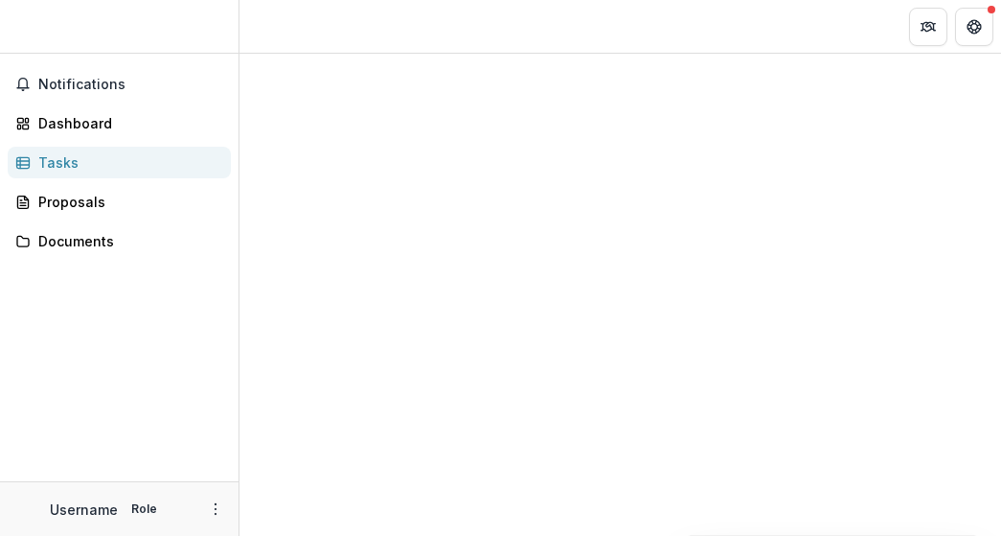  Describe the element at coordinates (119, 241) in the screenshot. I see `a: Documents` at that location.